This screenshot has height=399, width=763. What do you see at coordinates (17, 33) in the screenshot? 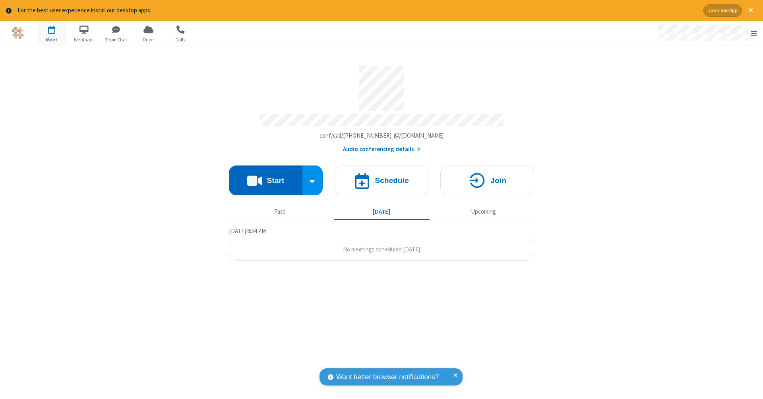
I see `button: Logo` at bounding box center [17, 33].